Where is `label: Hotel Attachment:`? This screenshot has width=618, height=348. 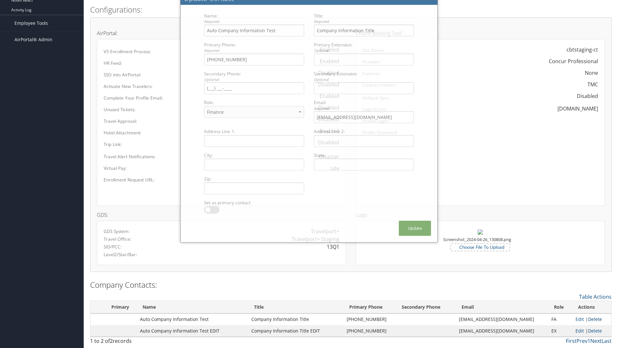 label: Hotel Attachment: is located at coordinates (123, 133).